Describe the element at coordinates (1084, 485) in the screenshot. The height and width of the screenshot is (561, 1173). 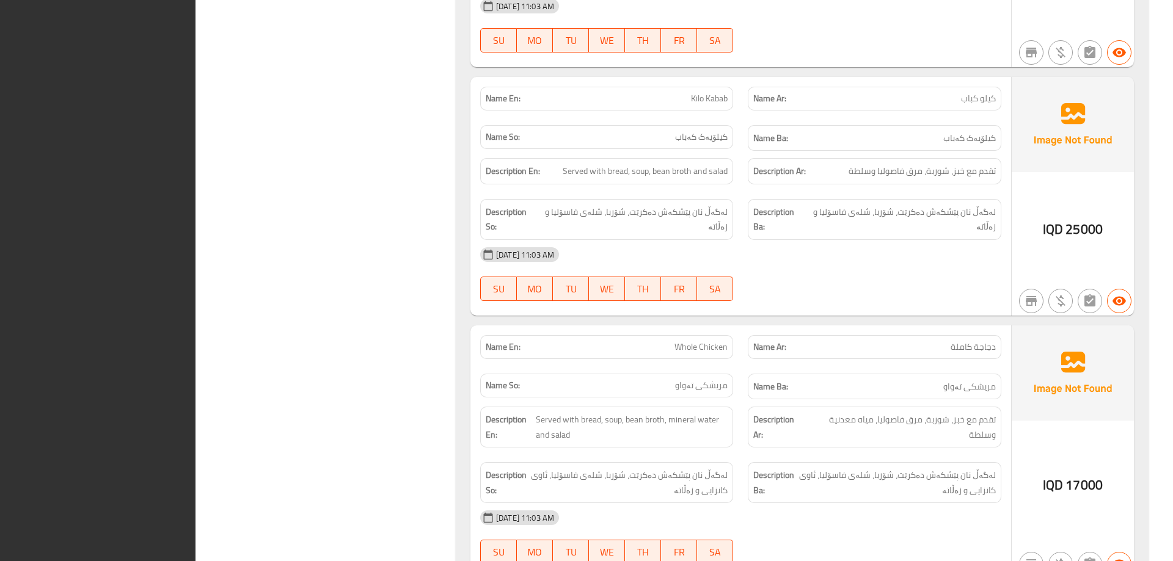
I see `span: 17000` at that location.